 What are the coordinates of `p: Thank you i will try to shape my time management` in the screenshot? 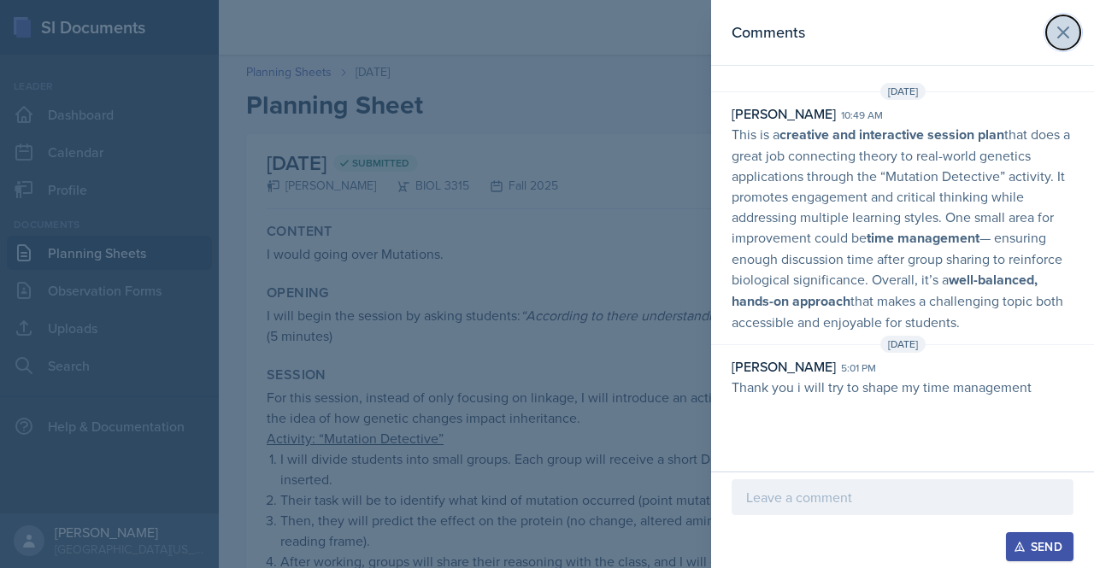 It's located at (903, 387).